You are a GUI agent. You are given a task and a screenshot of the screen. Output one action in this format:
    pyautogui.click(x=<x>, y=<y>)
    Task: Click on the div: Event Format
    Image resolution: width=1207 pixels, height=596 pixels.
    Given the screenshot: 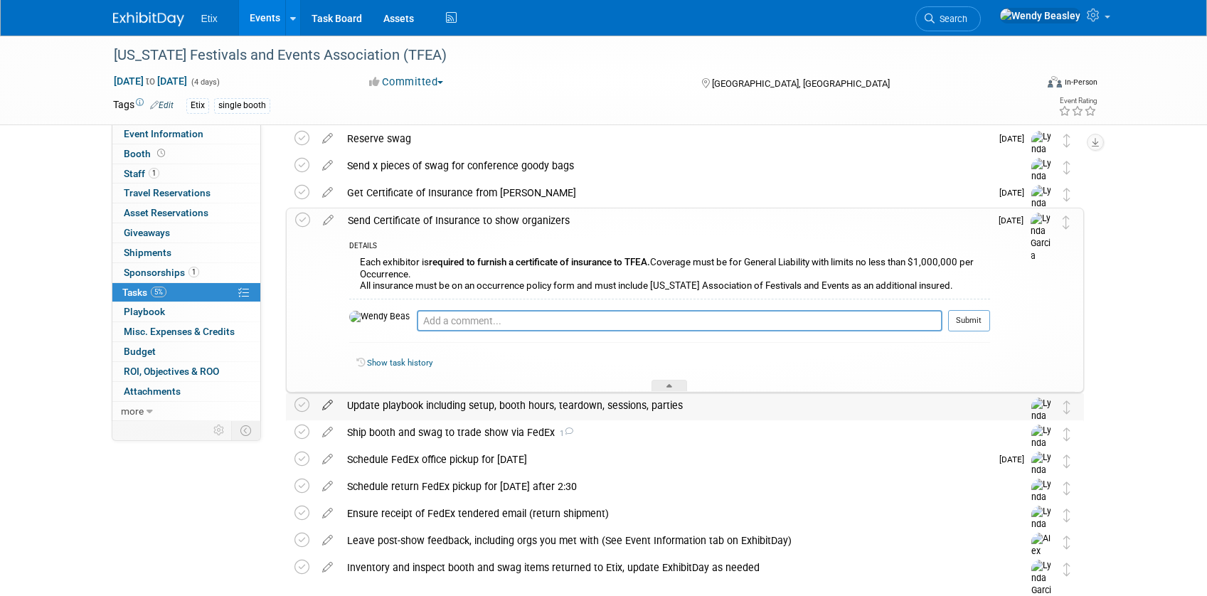 What is the action you would take?
    pyautogui.click(x=1025, y=85)
    